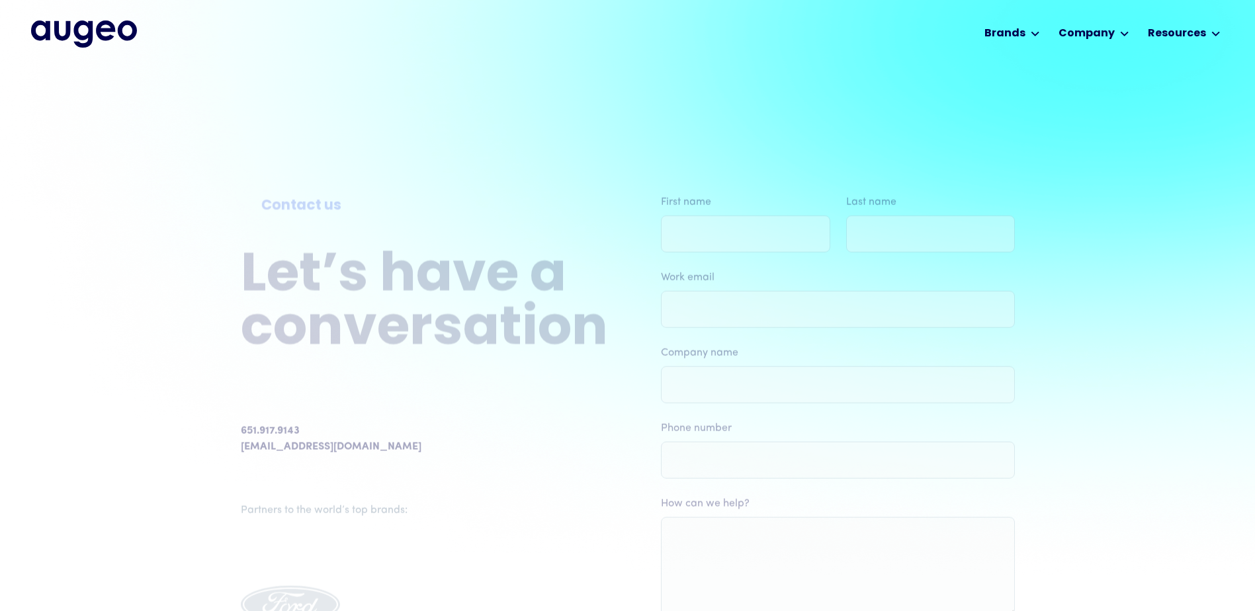  I want to click on div: 651.917.9143, so click(270, 431).